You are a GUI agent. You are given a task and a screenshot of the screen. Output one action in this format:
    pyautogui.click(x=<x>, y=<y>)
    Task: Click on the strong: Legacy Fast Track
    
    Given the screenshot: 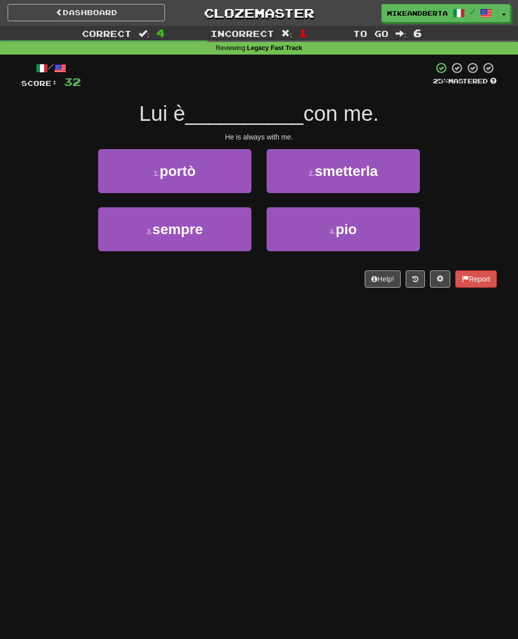 What is the action you would take?
    pyautogui.click(x=274, y=48)
    